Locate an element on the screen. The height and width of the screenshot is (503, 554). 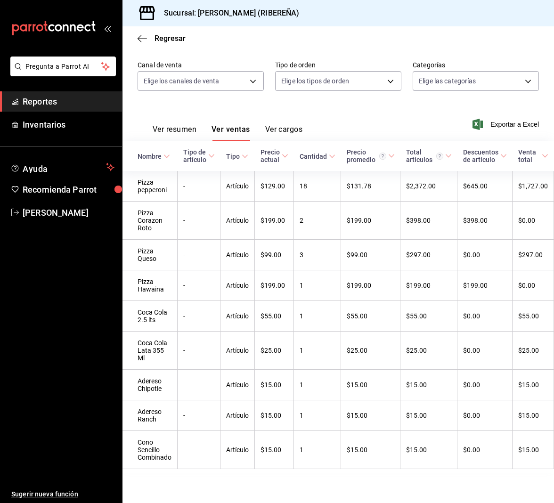
button: Ver resumen is located at coordinates (174, 133).